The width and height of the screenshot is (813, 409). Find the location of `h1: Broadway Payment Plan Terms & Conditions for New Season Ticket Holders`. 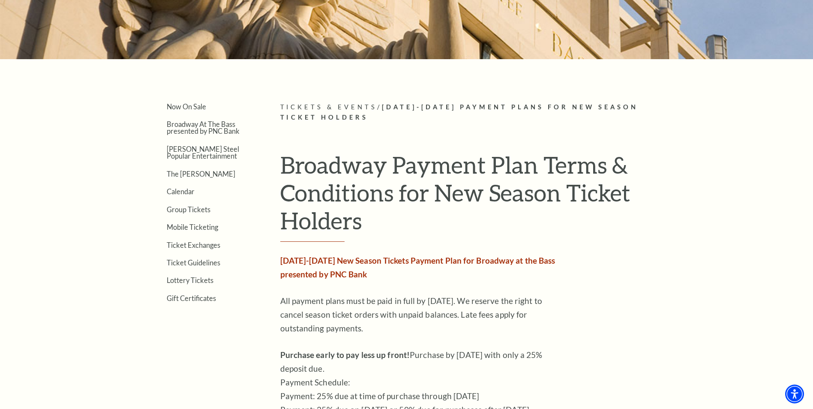

h1: Broadway Payment Plan Terms & Conditions for New Season Ticket Holders is located at coordinates (476, 196).